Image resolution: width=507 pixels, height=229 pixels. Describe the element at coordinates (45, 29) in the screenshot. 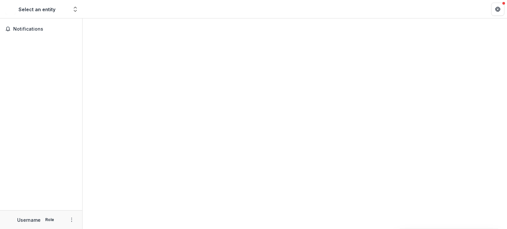

I see `span: Notifications` at that location.